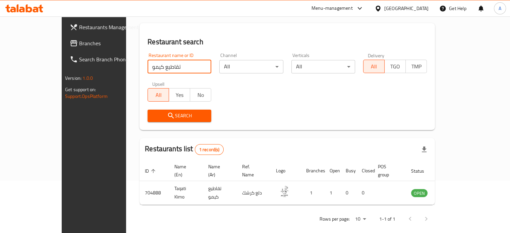 The image size is (510, 233). Describe the element at coordinates (200, 95) in the screenshot. I see `button: No` at that location.